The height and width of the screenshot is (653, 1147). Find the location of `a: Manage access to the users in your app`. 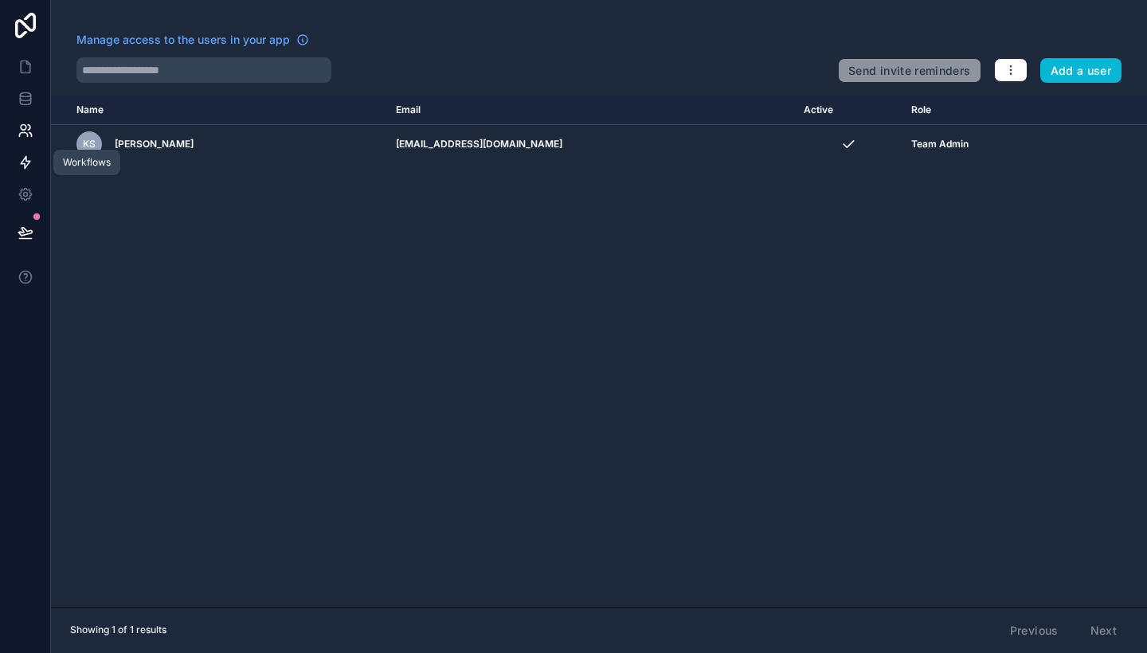

a: Manage access to the users in your app is located at coordinates (193, 40).